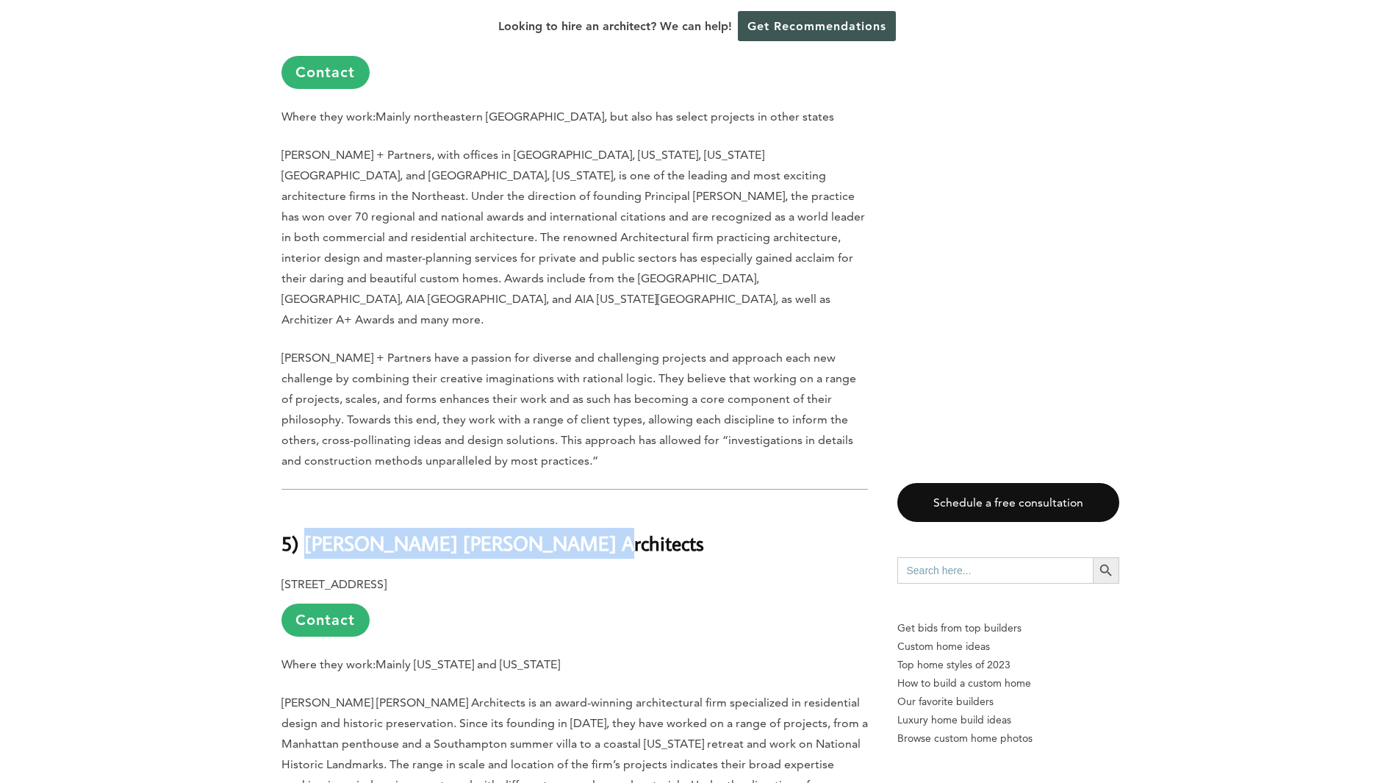 Image resolution: width=1400 pixels, height=783 pixels. What do you see at coordinates (1008, 720) in the screenshot?
I see `a: Luxury home build ideas` at bounding box center [1008, 720].